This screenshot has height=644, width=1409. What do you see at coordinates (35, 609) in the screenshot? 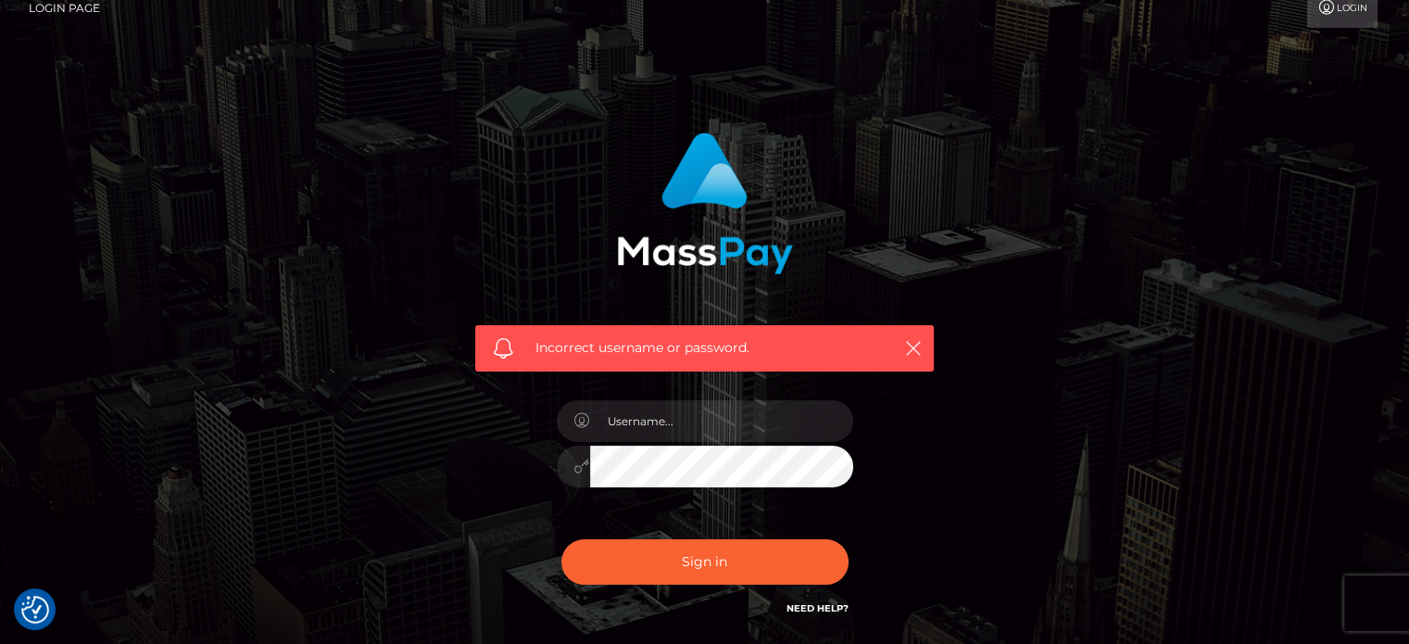
I see `img: Revisit consent button` at bounding box center [35, 609].